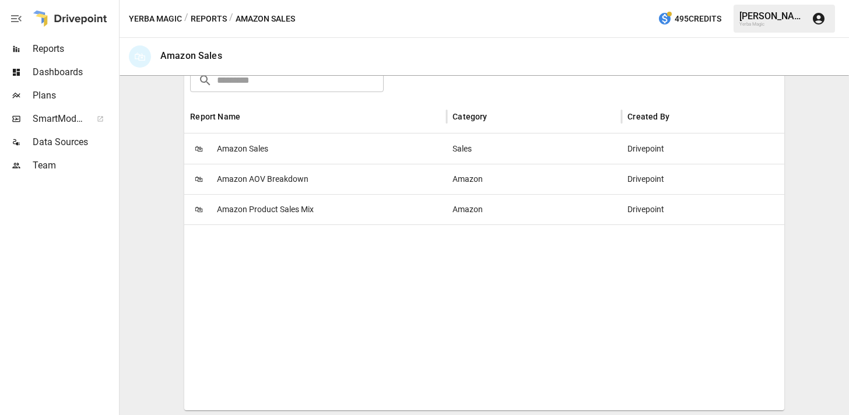  I want to click on div: Created By, so click(648, 117).